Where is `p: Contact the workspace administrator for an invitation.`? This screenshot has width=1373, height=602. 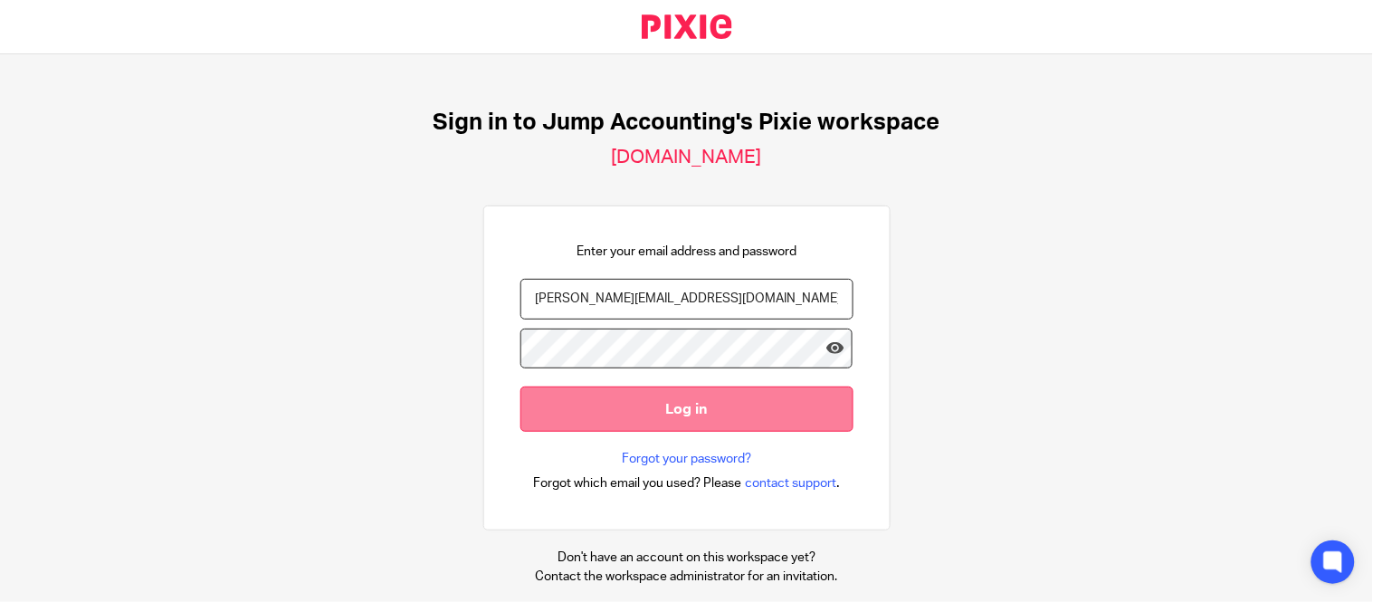 p: Contact the workspace administrator for an invitation. is located at coordinates (687, 577).